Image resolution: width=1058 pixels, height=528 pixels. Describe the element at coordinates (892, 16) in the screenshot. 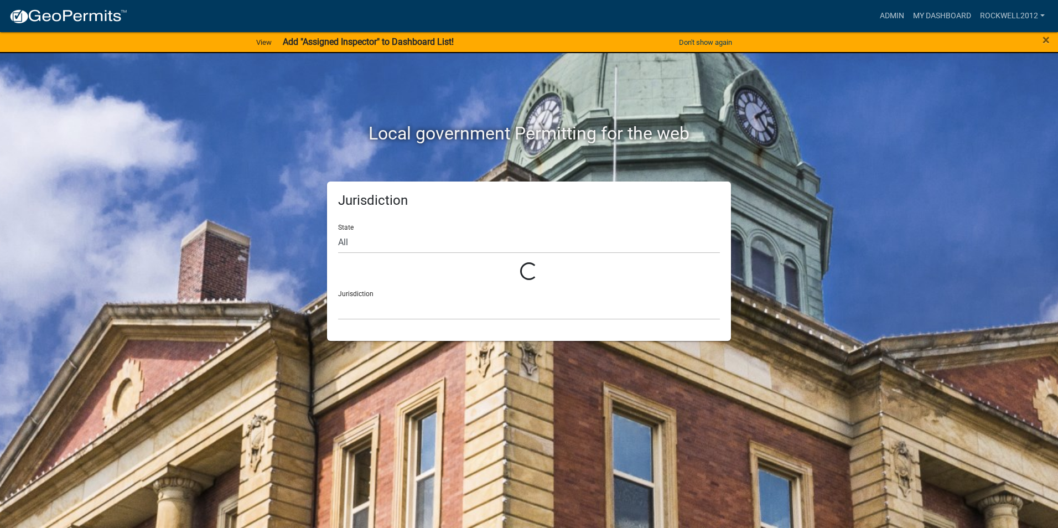

I see `a: Admin` at that location.